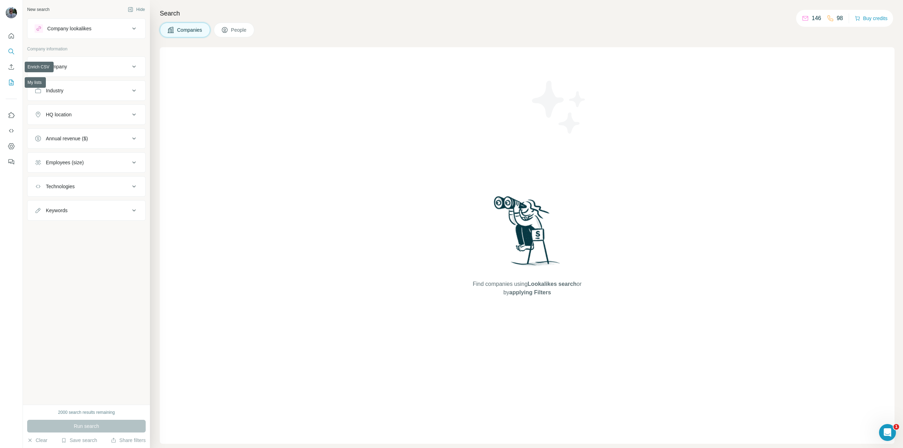 This screenshot has height=448, width=903. Describe the element at coordinates (86, 49) in the screenshot. I see `p: Company information` at that location.